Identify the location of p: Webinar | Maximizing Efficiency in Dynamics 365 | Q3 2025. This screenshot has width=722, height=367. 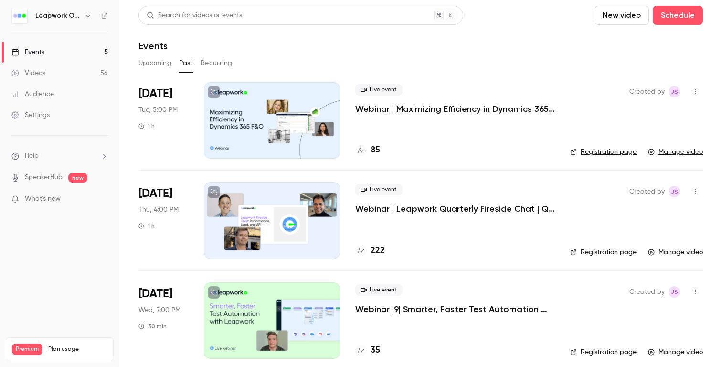
(455, 109).